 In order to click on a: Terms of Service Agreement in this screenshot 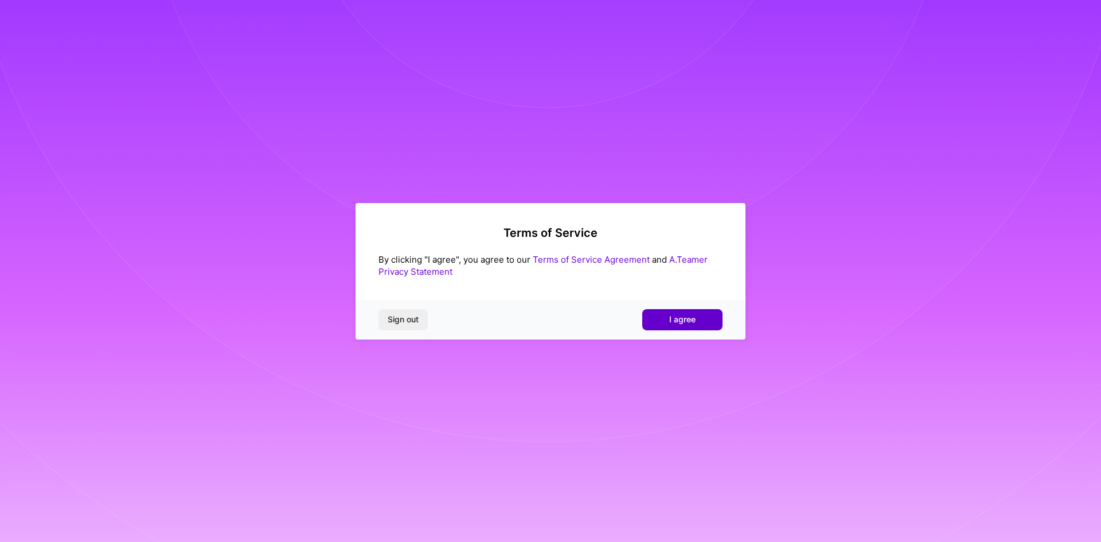, I will do `click(591, 259)`.